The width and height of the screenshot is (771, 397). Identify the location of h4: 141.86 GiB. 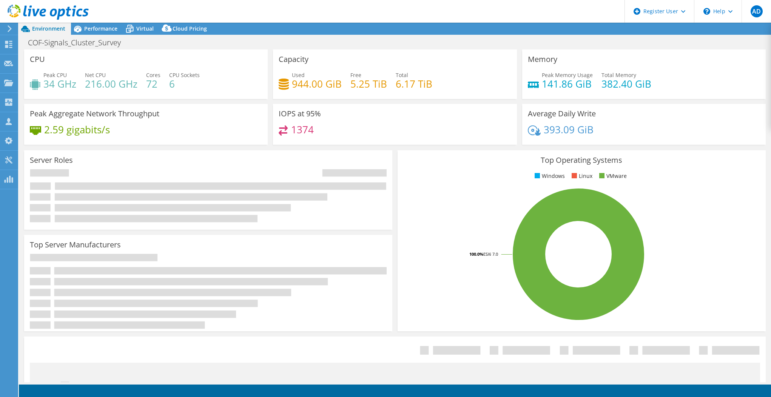
(567, 84).